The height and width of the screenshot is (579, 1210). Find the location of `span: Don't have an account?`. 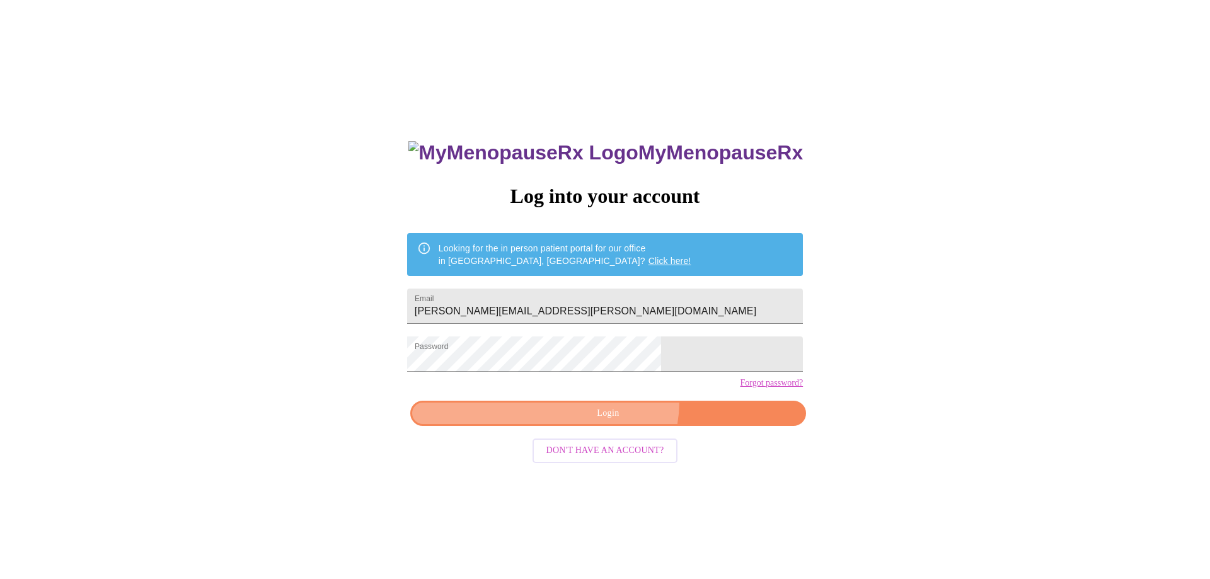

span: Don't have an account? is located at coordinates (605, 450).